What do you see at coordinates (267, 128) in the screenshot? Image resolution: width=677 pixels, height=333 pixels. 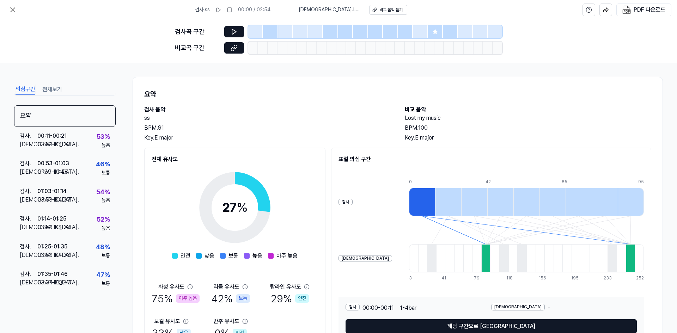 I see `div: BPM. 91` at bounding box center [267, 128].